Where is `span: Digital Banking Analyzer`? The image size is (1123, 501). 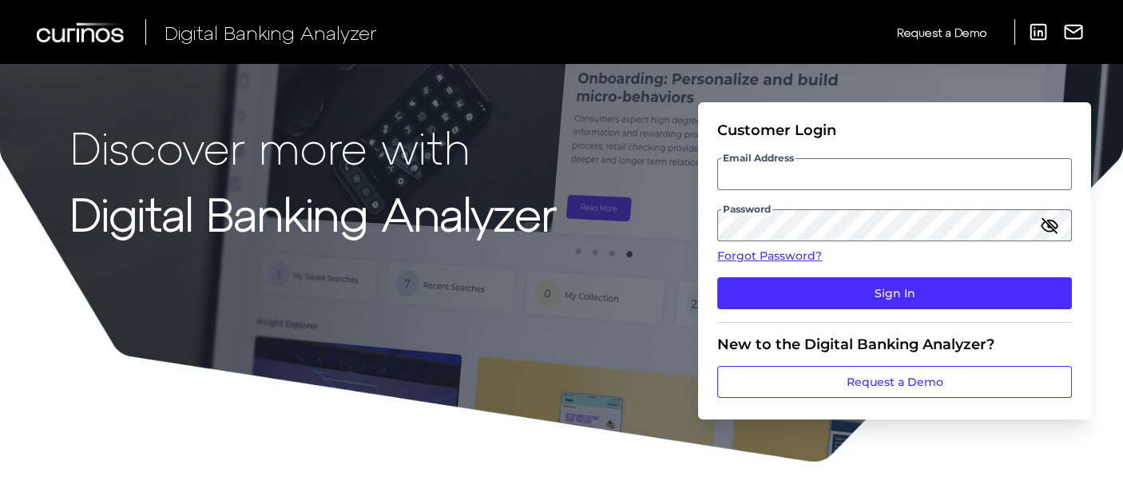
span: Digital Banking Analyzer is located at coordinates (271, 32).